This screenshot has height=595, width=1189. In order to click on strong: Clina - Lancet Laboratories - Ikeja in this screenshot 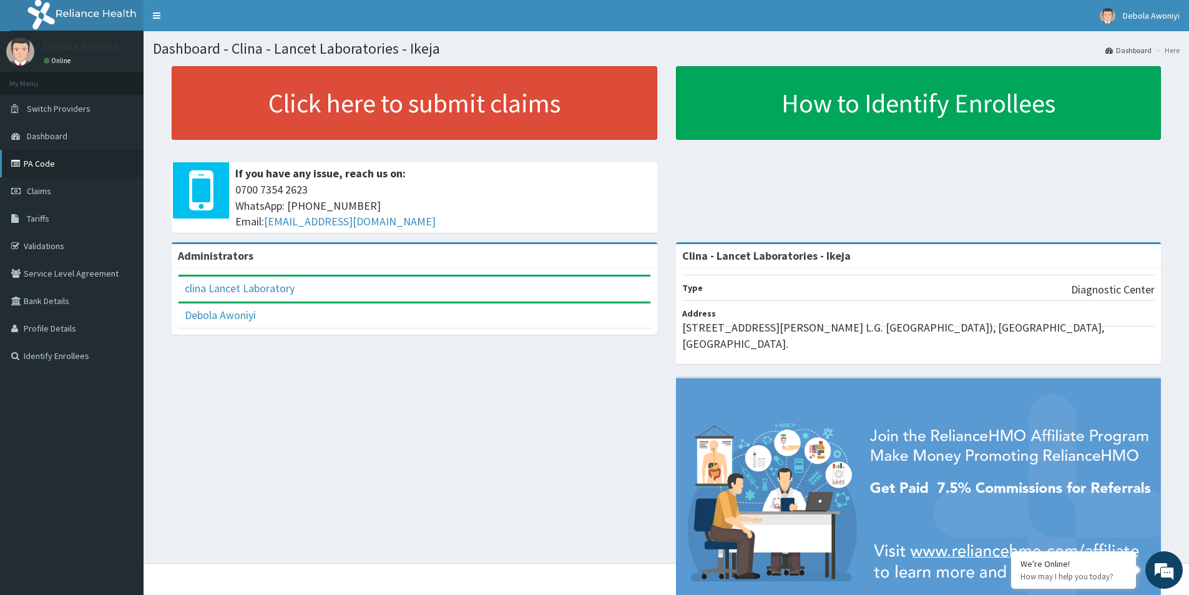, I will do `click(766, 255)`.